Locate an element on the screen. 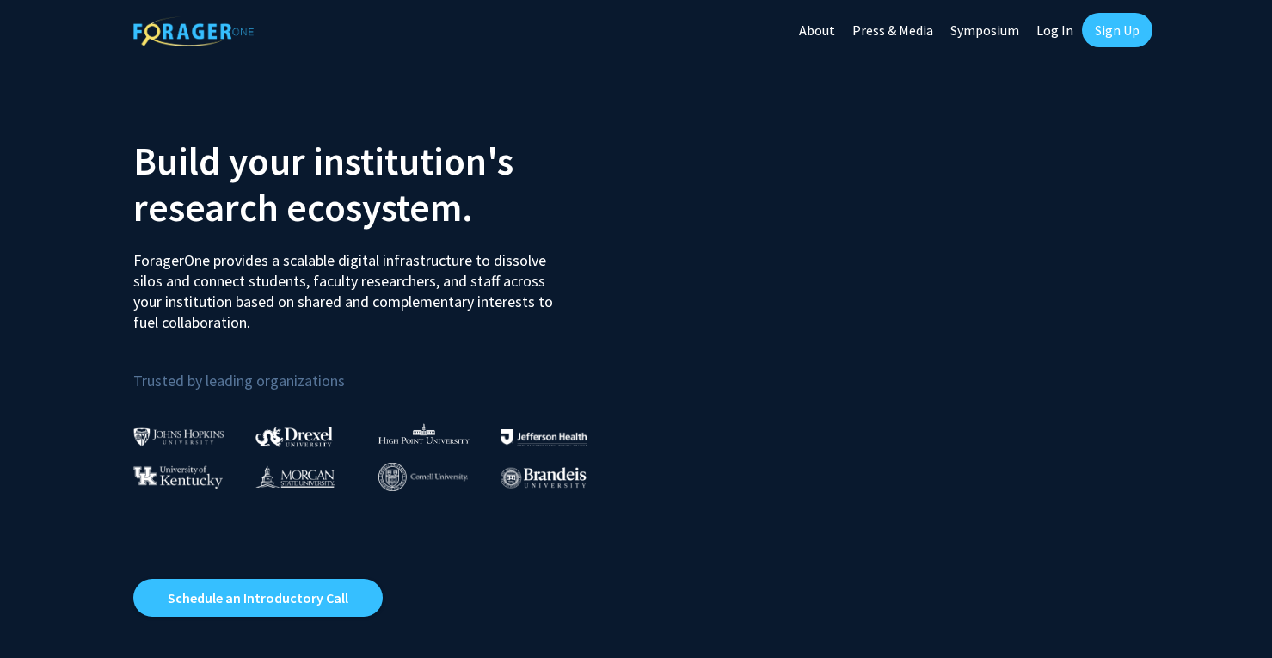  h2: Build your institution's research ecosystem. is located at coordinates (378, 184).